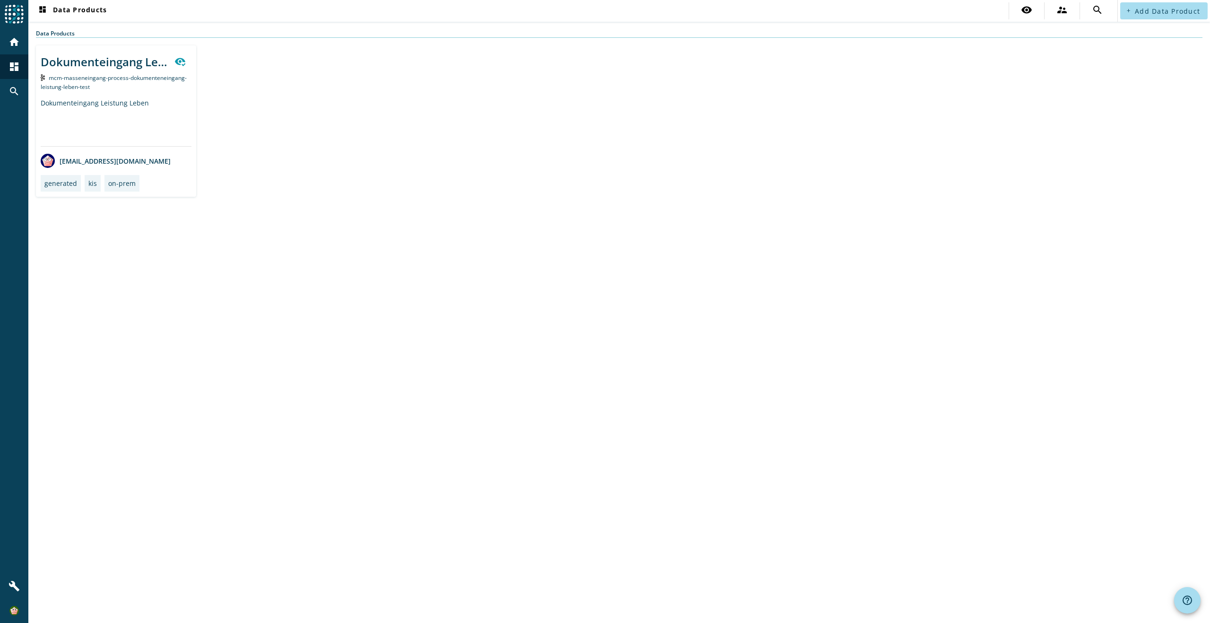  Describe the element at coordinates (14, 586) in the screenshot. I see `mat-icon: build` at that location.